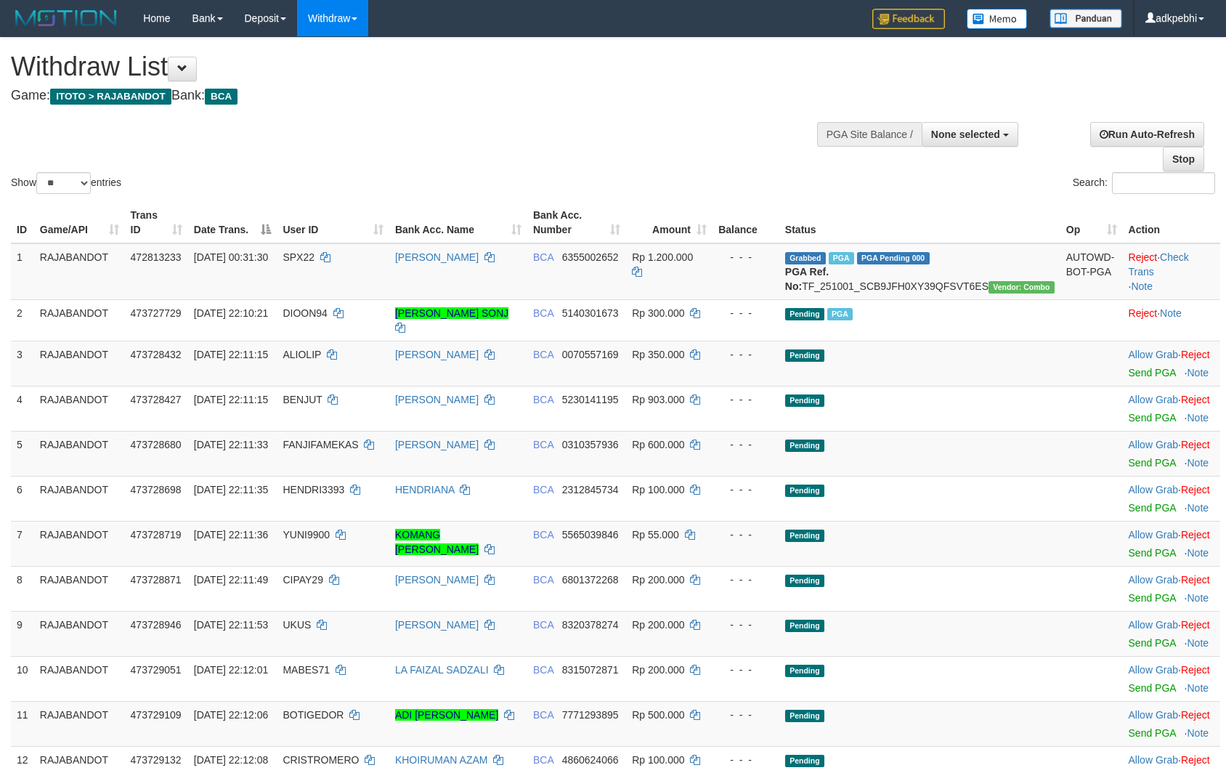 This screenshot has height=773, width=1226. I want to click on span: Grabbed, so click(805, 258).